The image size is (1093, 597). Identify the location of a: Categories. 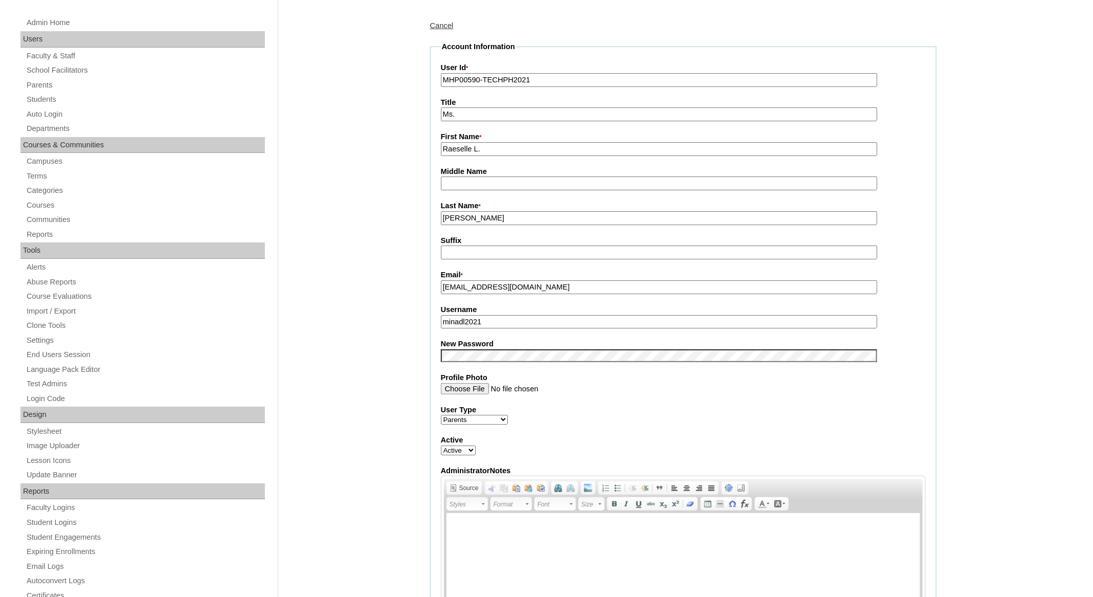
(145, 190).